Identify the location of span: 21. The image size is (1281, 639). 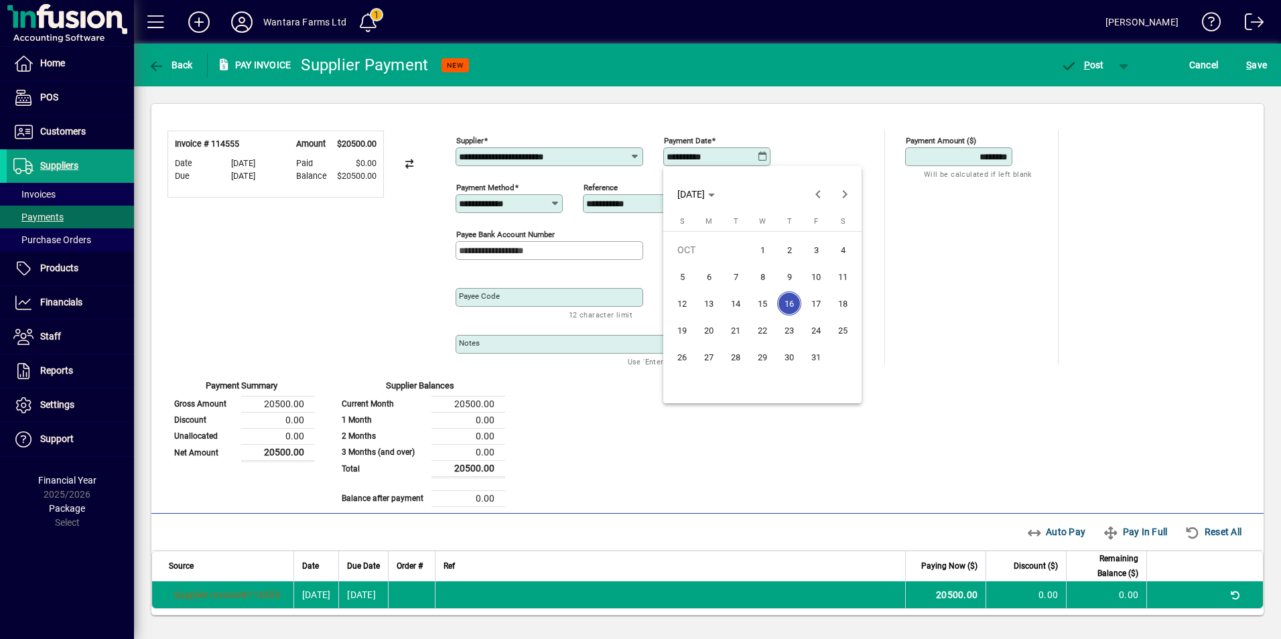
(735, 330).